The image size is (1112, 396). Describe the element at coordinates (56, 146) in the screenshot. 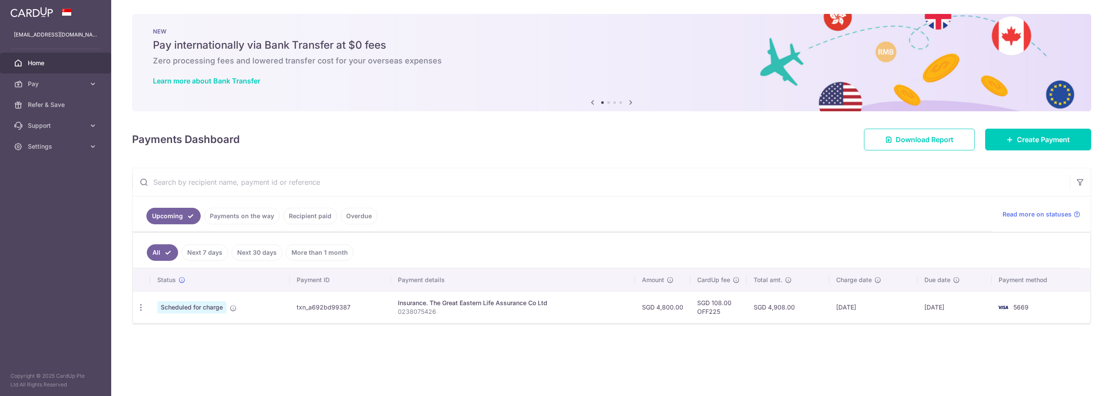

I see `span: Settings` at that location.